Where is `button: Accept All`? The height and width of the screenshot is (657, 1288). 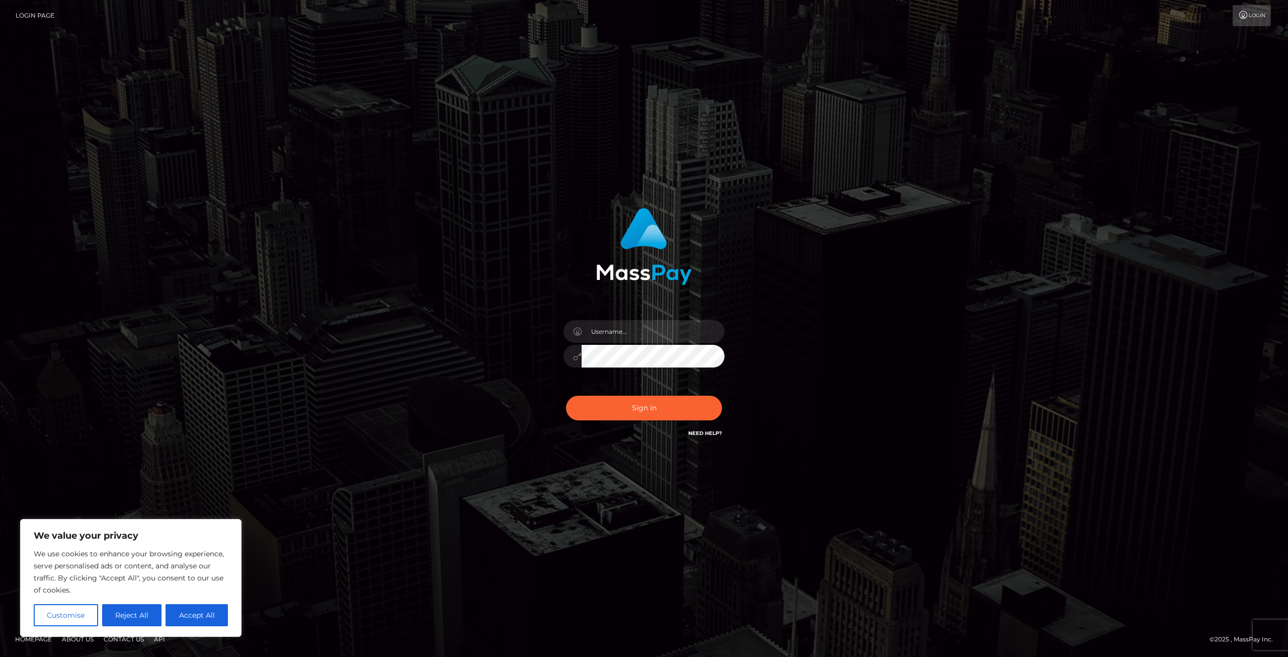 button: Accept All is located at coordinates (197, 615).